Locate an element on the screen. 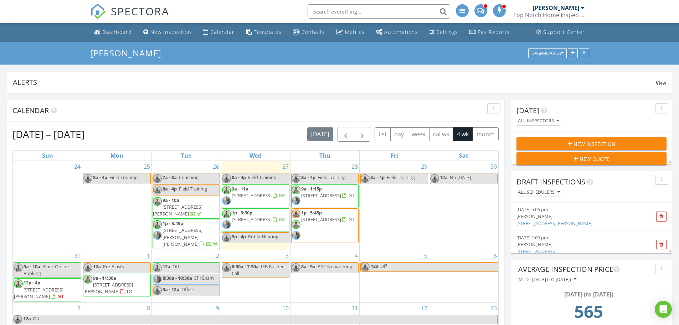  a: Go to September 5, 2025 is located at coordinates (426, 256).